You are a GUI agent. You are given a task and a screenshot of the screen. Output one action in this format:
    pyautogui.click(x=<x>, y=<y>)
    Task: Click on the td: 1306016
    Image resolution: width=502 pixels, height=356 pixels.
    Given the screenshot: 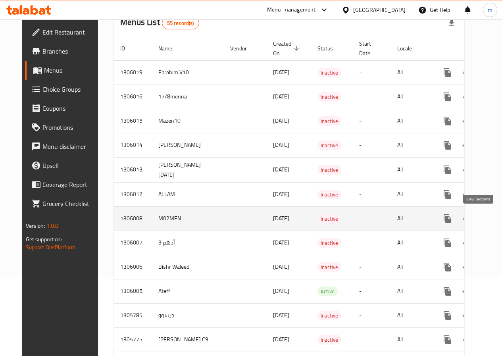 What is the action you would take?
    pyautogui.click(x=133, y=97)
    